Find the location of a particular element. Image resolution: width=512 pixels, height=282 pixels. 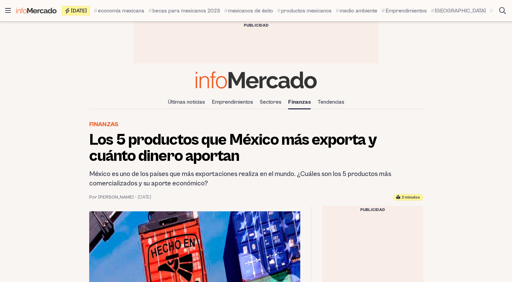

a: Últimas noticias is located at coordinates (187, 102).